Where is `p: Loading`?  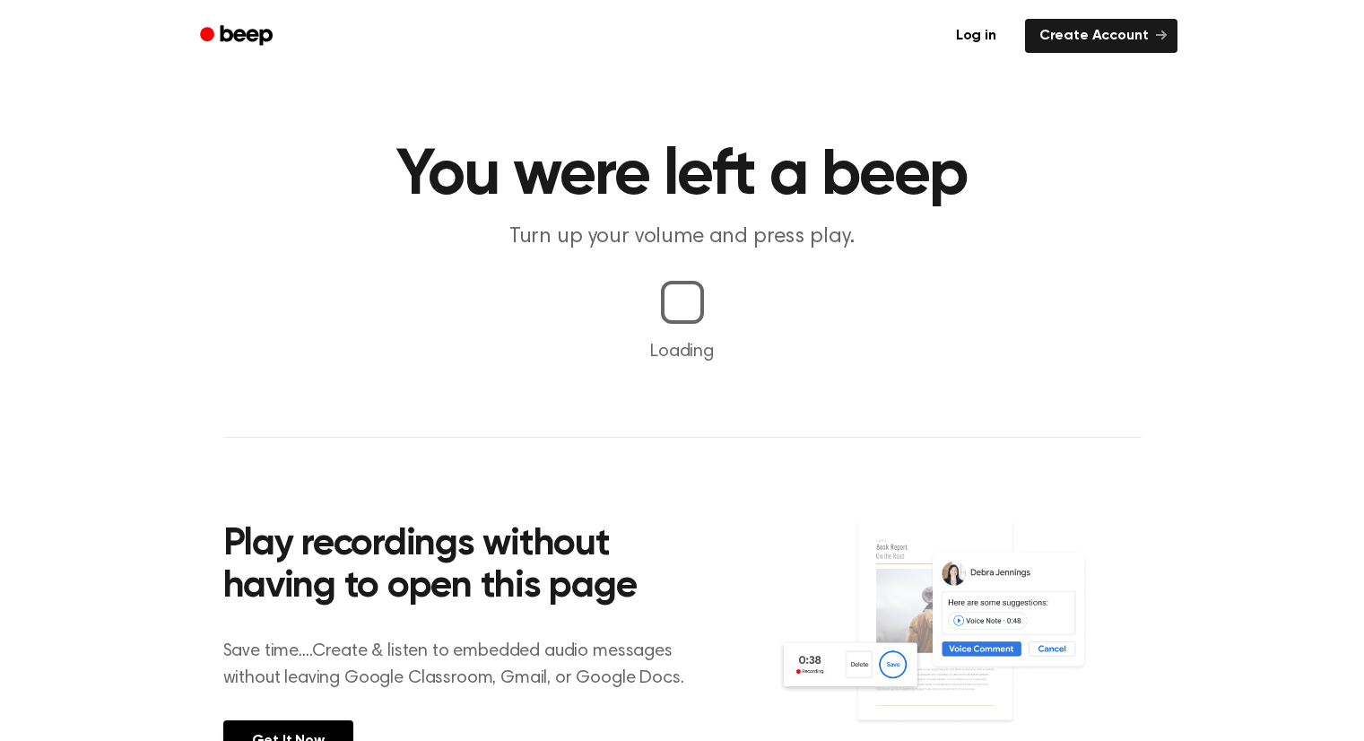 p: Loading is located at coordinates (682, 352).